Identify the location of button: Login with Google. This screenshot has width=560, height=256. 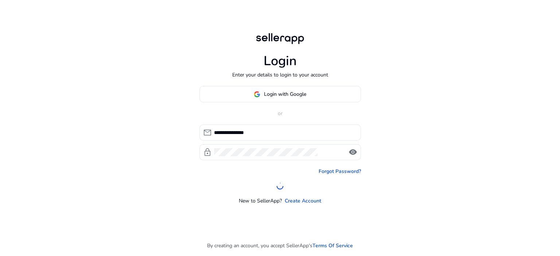
(280, 94).